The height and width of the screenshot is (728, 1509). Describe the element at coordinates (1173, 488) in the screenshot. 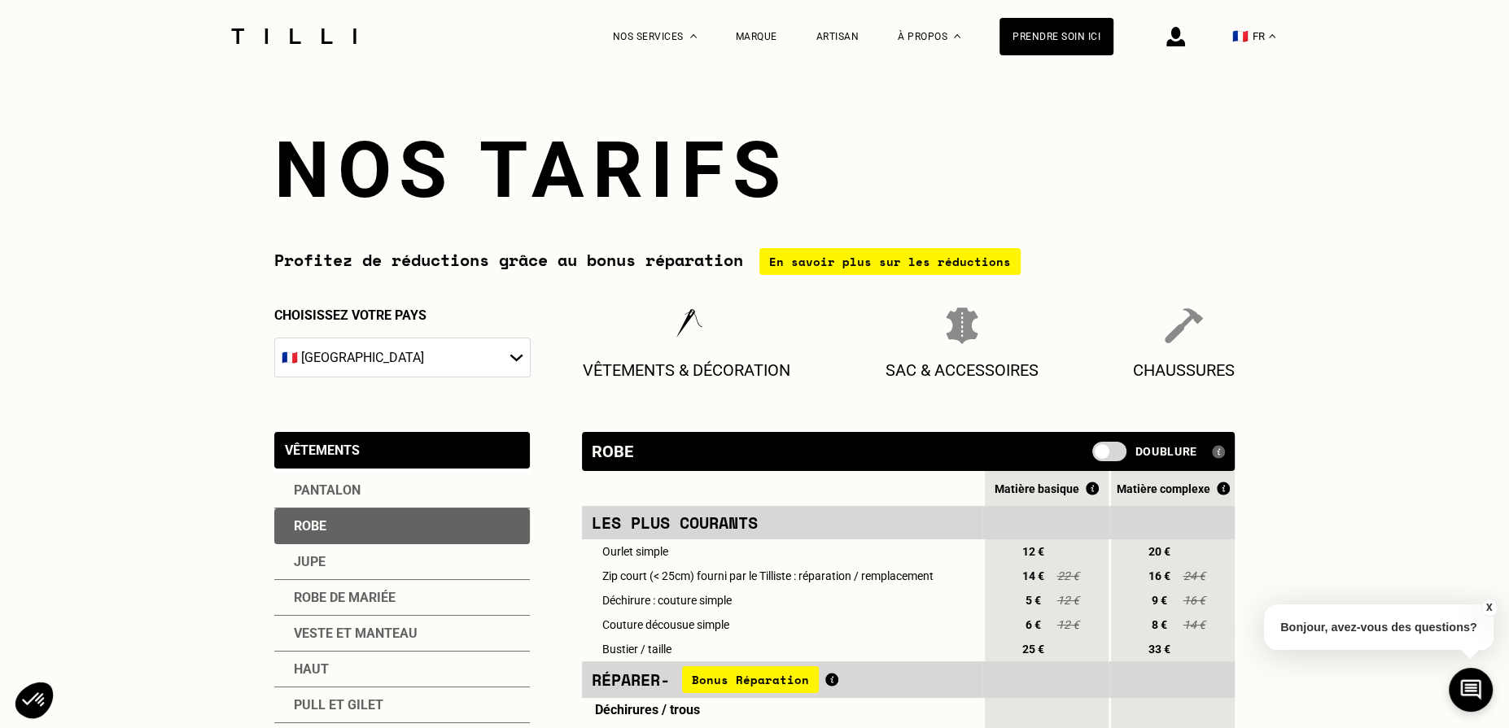

I see `div: Matière complexe` at that location.